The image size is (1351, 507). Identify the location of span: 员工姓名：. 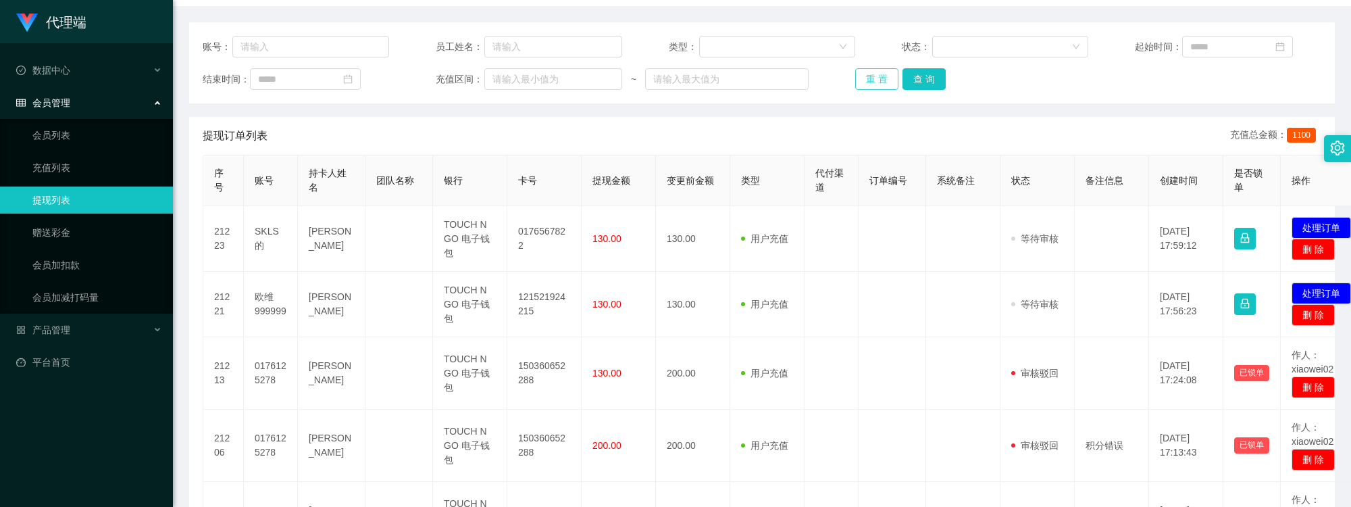
(460, 47).